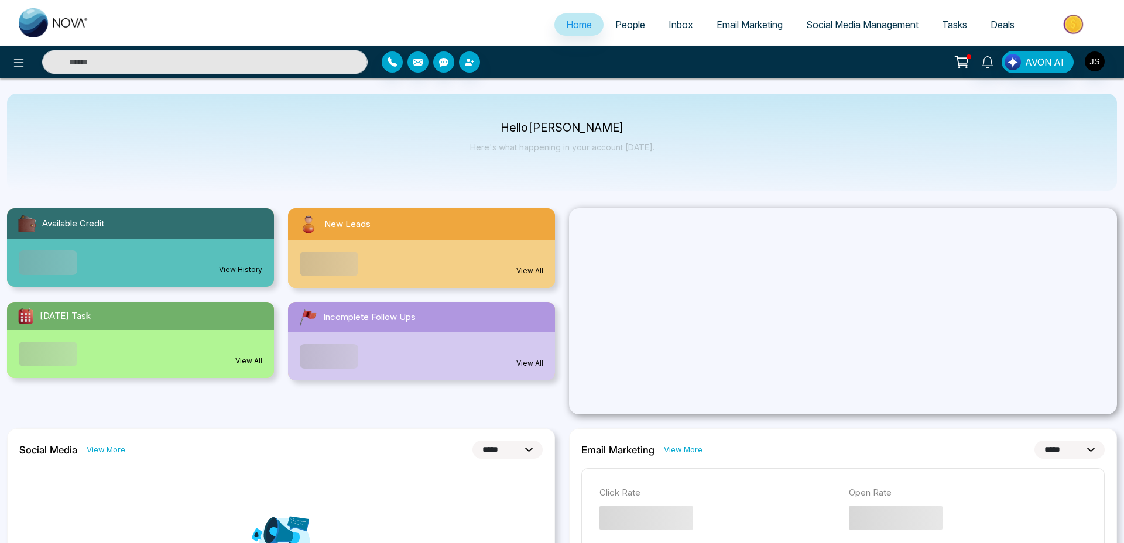 Image resolution: width=1124 pixels, height=543 pixels. Describe the element at coordinates (862, 25) in the screenshot. I see `span: Social Media Management` at that location.